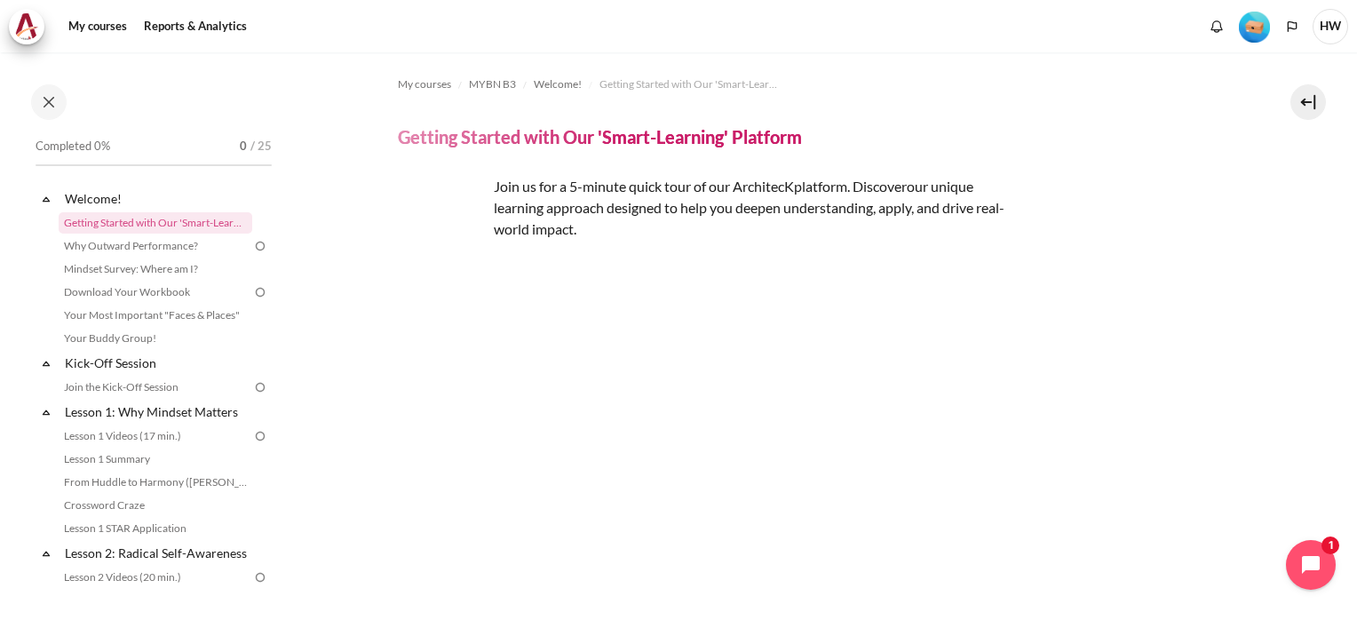  I want to click on a: Mindset Survey: Where am I?, so click(155, 269).